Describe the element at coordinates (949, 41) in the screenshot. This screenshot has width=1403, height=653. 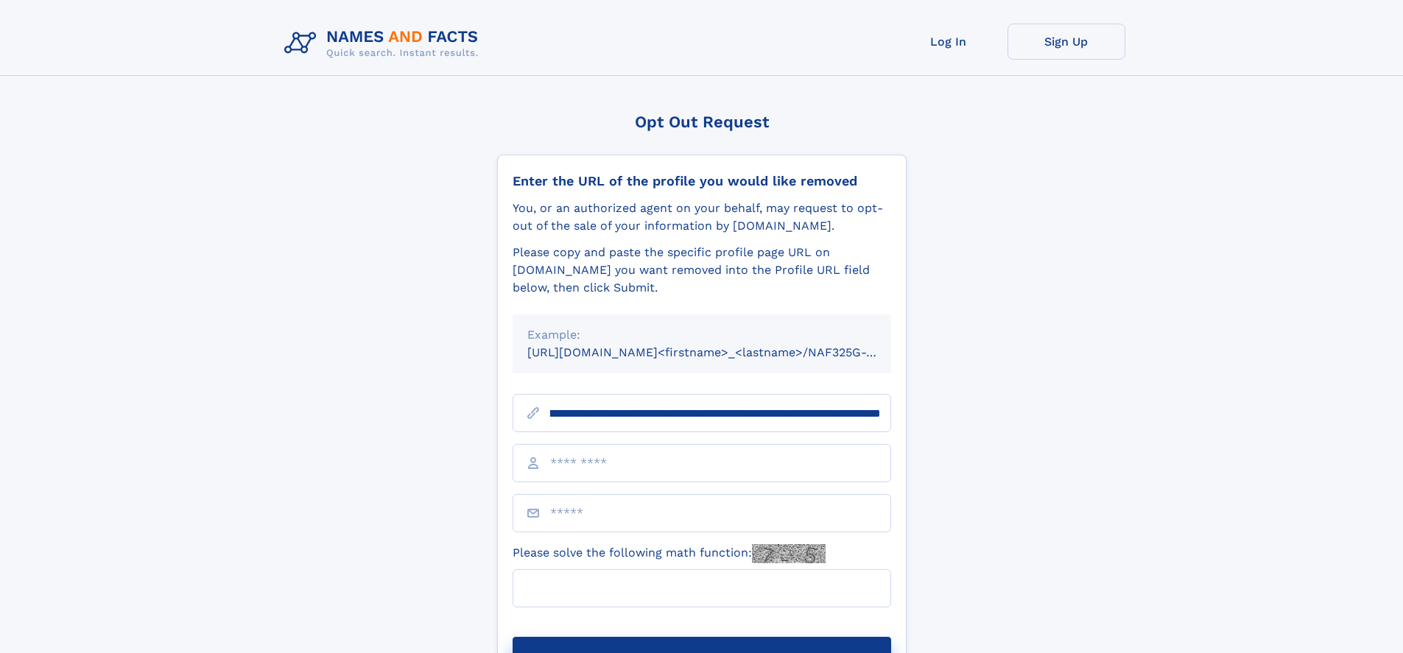
I see `a: Log In` at that location.